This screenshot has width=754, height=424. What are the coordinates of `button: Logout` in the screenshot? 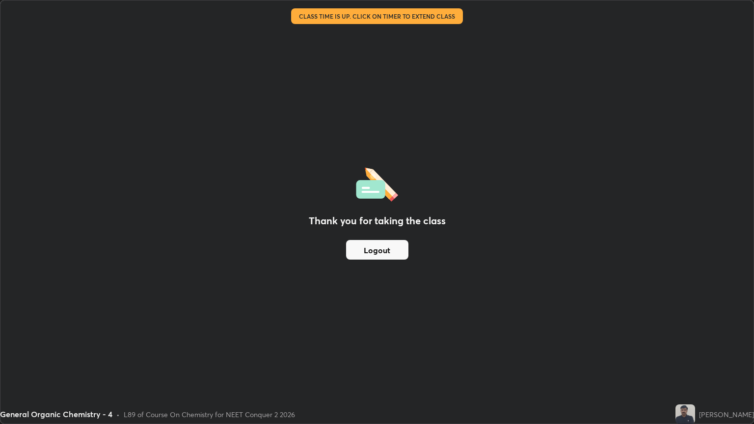 It's located at (377, 250).